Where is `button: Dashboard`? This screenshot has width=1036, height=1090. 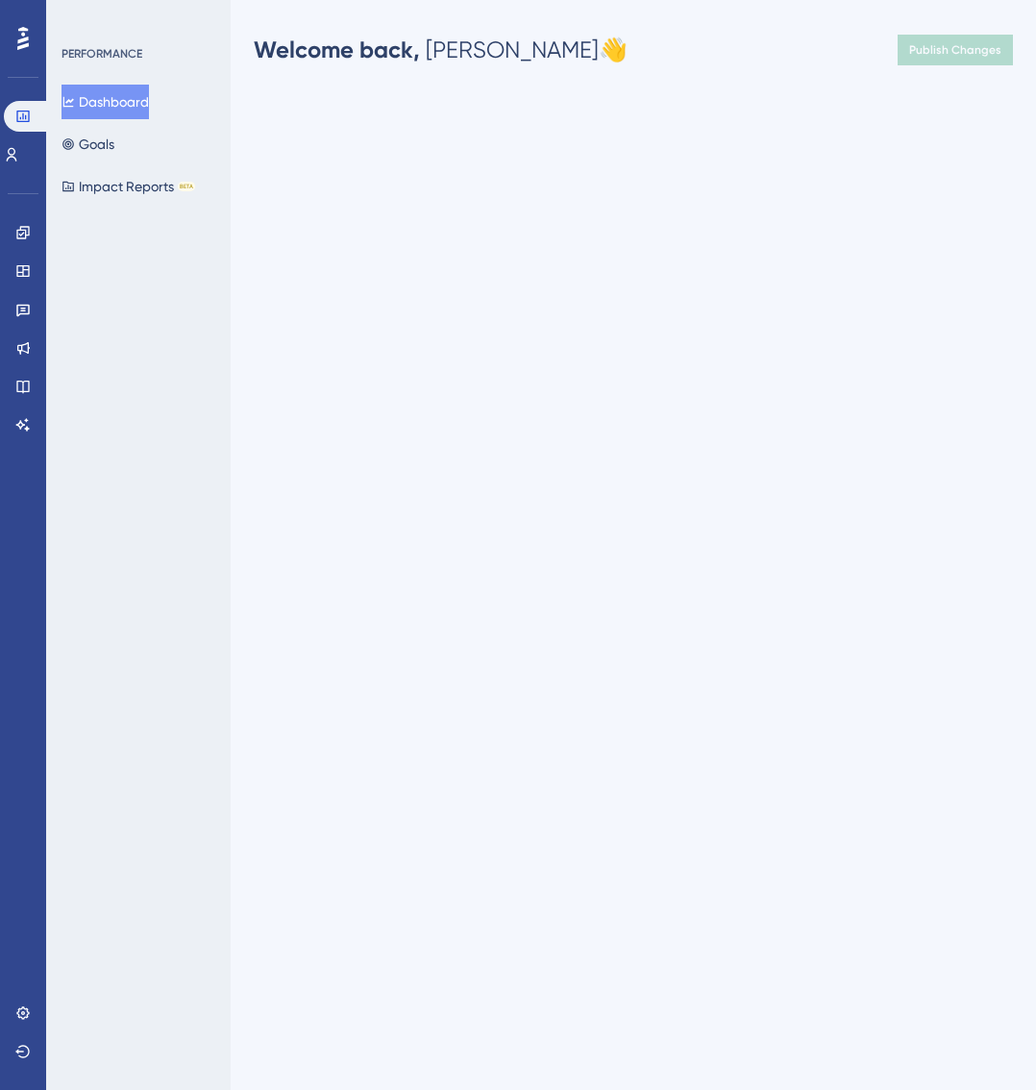 button: Dashboard is located at coordinates (105, 102).